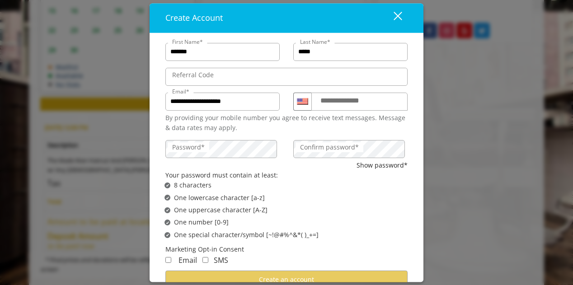 The width and height of the screenshot is (573, 285). Describe the element at coordinates (189, 147) in the screenshot. I see `label: Password*` at that location.